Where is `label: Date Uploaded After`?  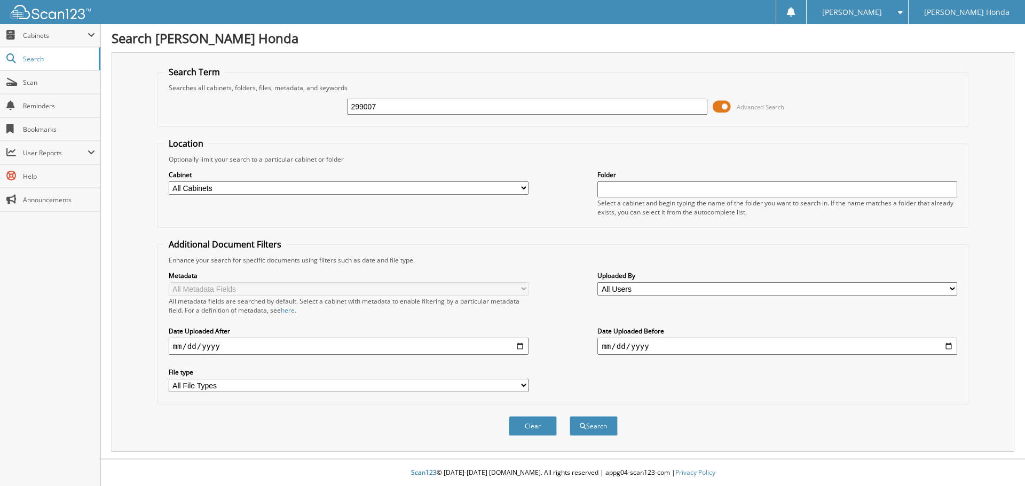 label: Date Uploaded After is located at coordinates (348, 331).